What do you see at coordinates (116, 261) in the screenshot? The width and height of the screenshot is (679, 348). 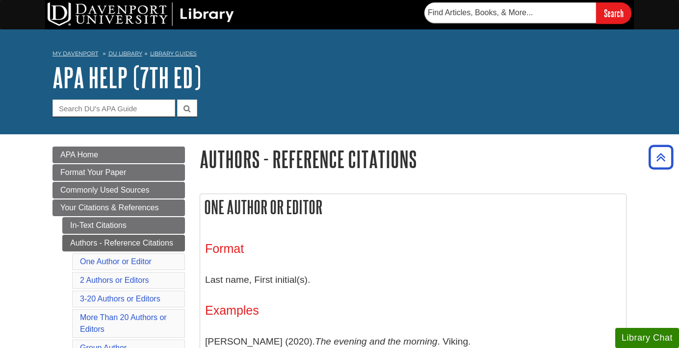 I see `a: One Author or Editor` at bounding box center [116, 261].